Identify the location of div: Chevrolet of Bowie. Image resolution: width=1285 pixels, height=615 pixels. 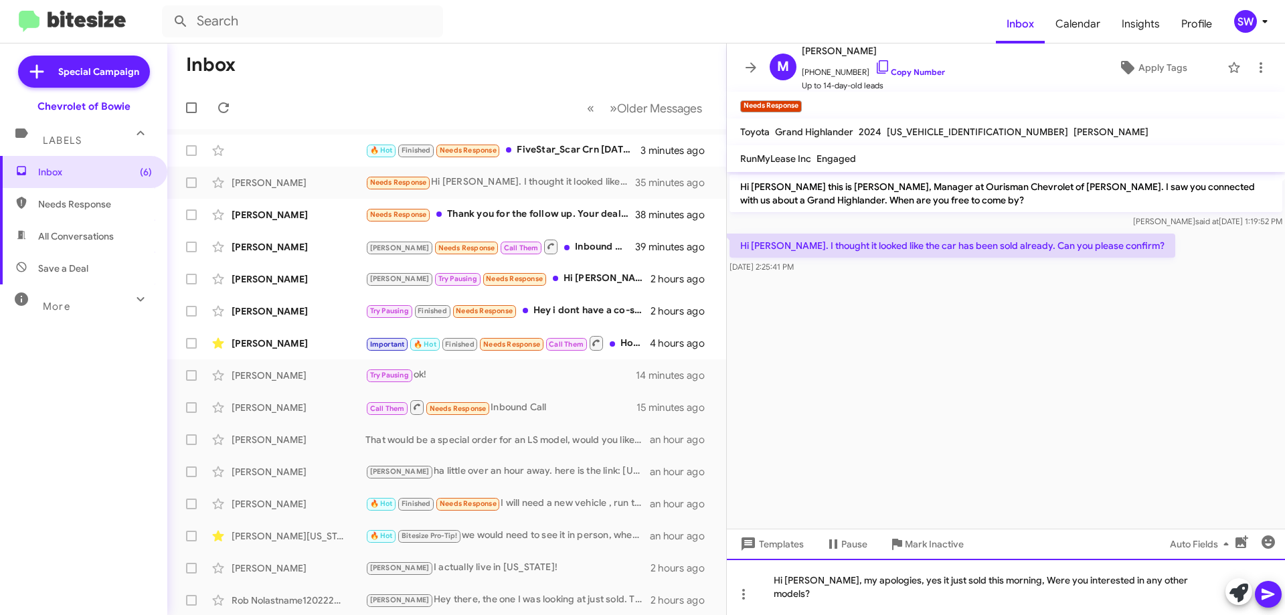
(84, 106).